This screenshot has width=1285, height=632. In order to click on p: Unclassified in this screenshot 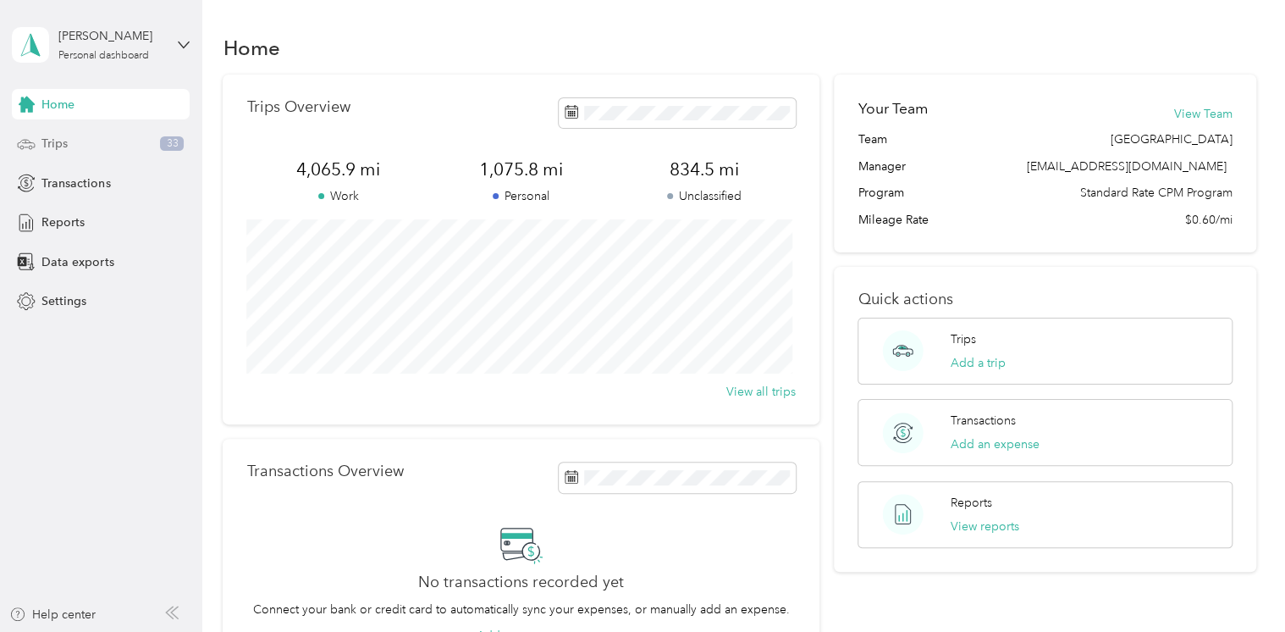, I will do `click(704, 196)`.